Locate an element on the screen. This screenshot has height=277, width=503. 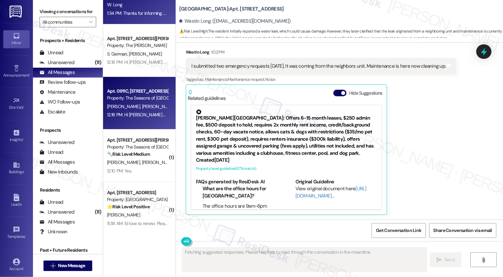
div: WO Follow-ups is located at coordinates (60, 102).